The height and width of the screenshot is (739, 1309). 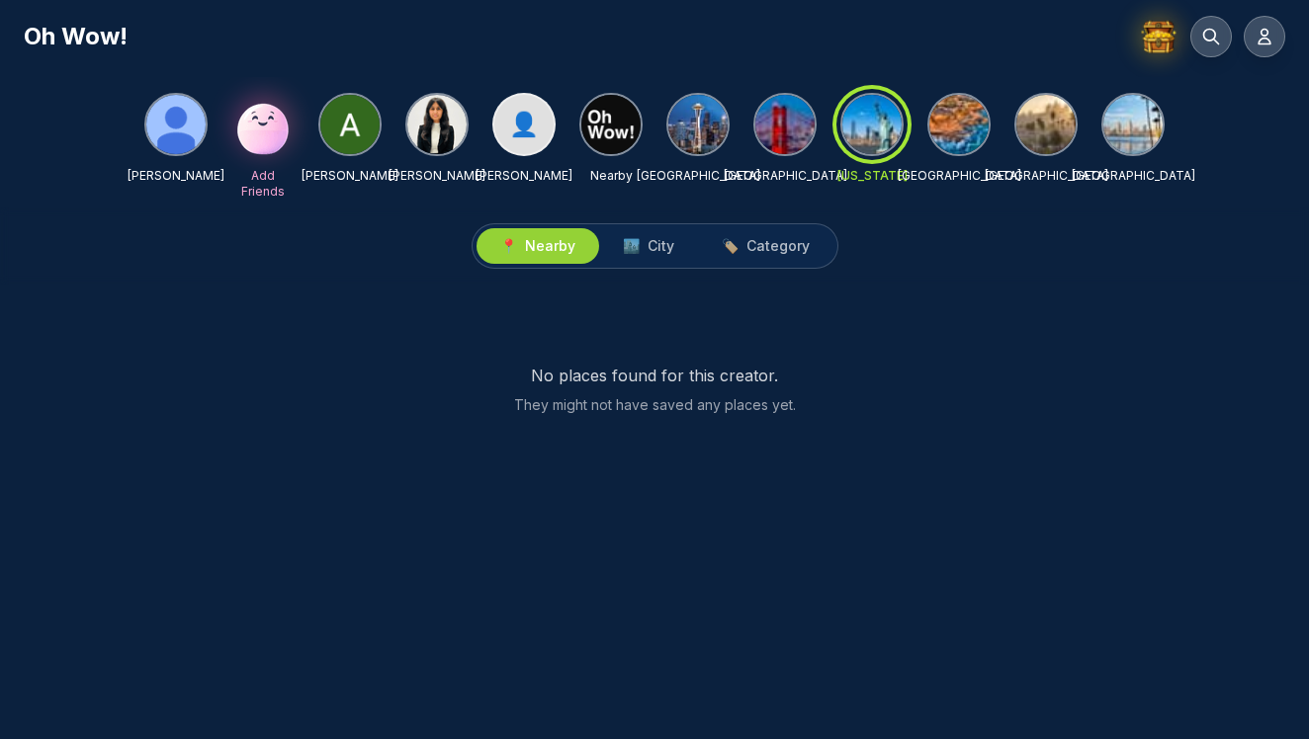 What do you see at coordinates (263, 125) in the screenshot?
I see `img: Add Friends` at bounding box center [263, 125].